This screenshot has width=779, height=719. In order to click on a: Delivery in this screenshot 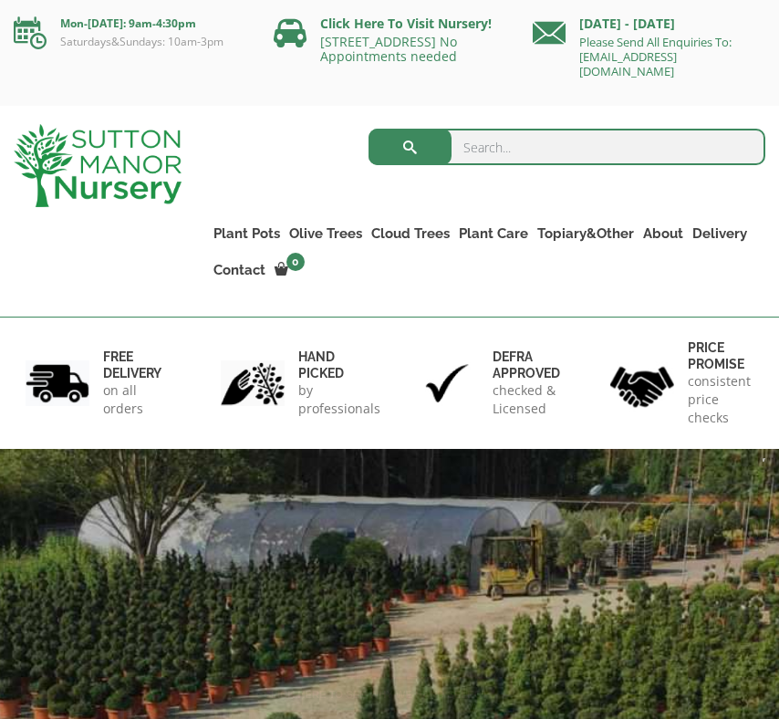, I will do `click(720, 233)`.